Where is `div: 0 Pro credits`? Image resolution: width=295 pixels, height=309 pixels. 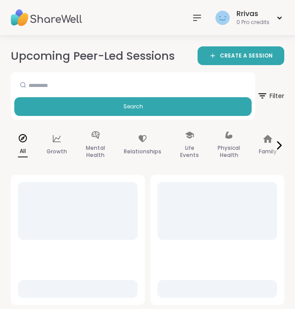
div: 0 Pro credits is located at coordinates (253, 22).